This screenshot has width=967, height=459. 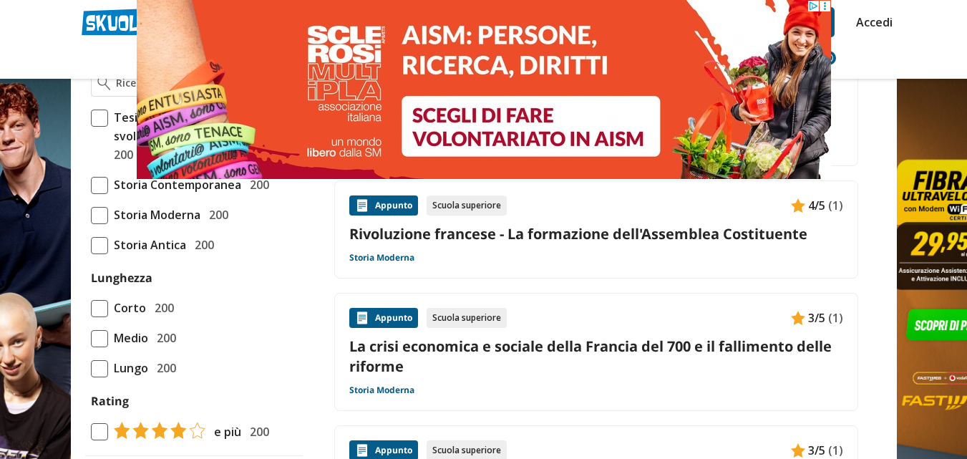 I want to click on a: Rivoluzione francese - La formazione dell'Assemblea Costituente, so click(x=596, y=233).